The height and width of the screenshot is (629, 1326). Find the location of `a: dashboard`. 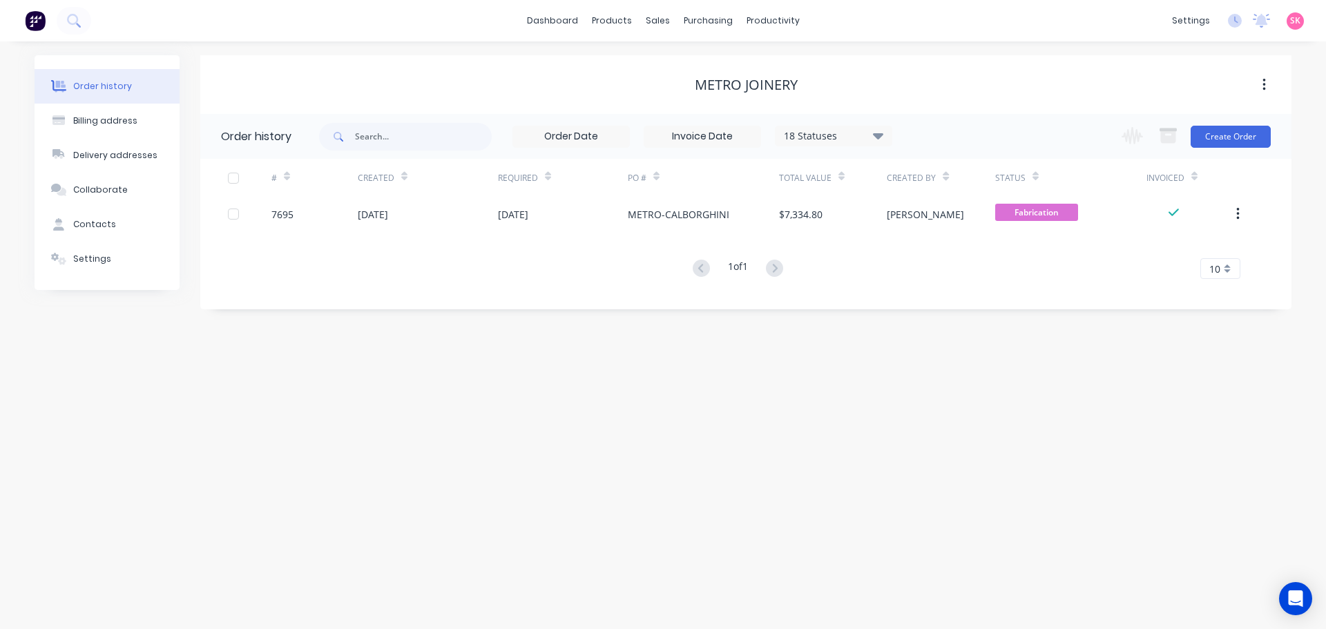

a: dashboard is located at coordinates (552, 21).